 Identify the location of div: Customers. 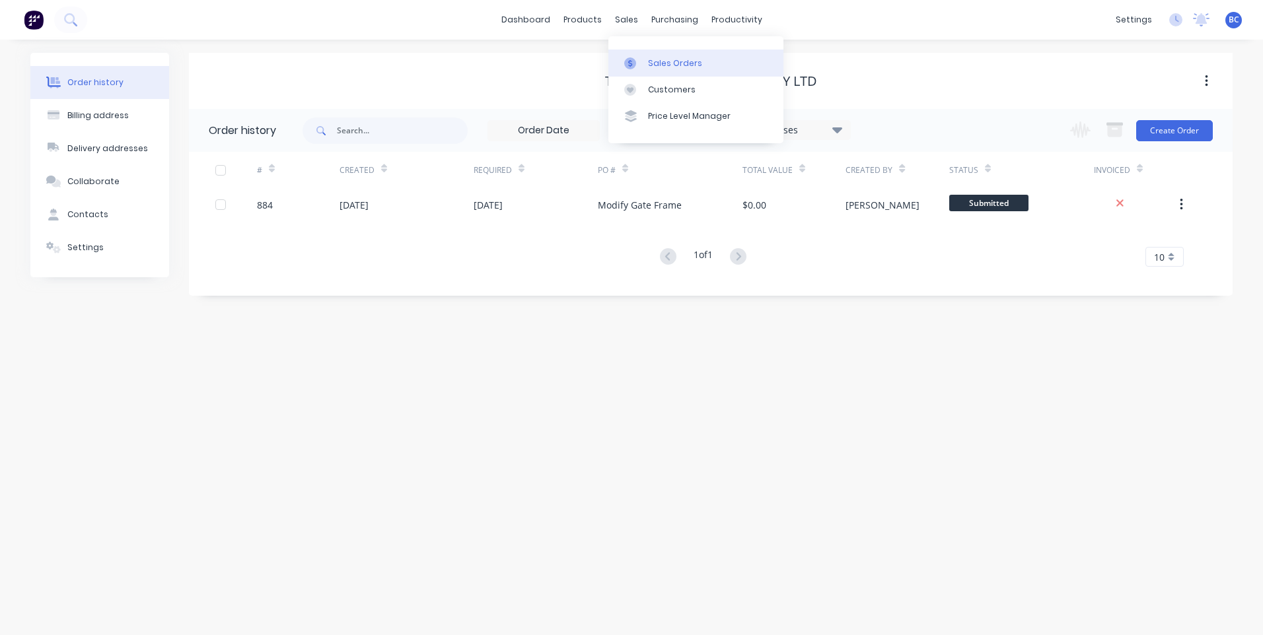
(672, 90).